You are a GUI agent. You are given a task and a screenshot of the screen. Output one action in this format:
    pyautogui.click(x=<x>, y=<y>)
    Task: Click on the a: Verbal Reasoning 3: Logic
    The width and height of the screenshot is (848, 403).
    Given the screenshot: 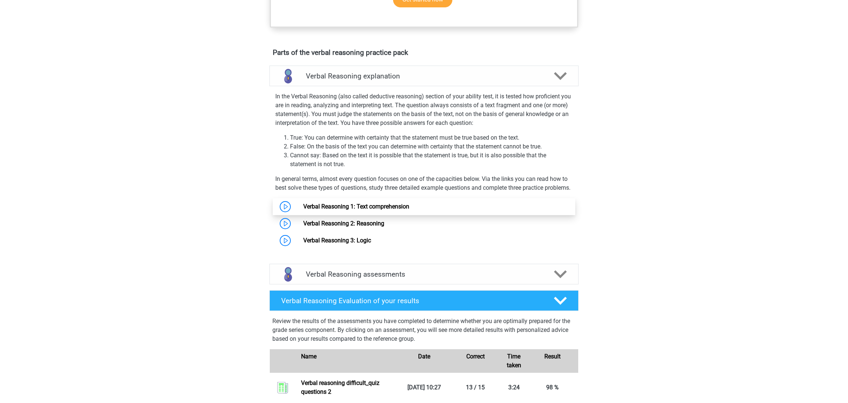 What is the action you would take?
    pyautogui.click(x=337, y=240)
    